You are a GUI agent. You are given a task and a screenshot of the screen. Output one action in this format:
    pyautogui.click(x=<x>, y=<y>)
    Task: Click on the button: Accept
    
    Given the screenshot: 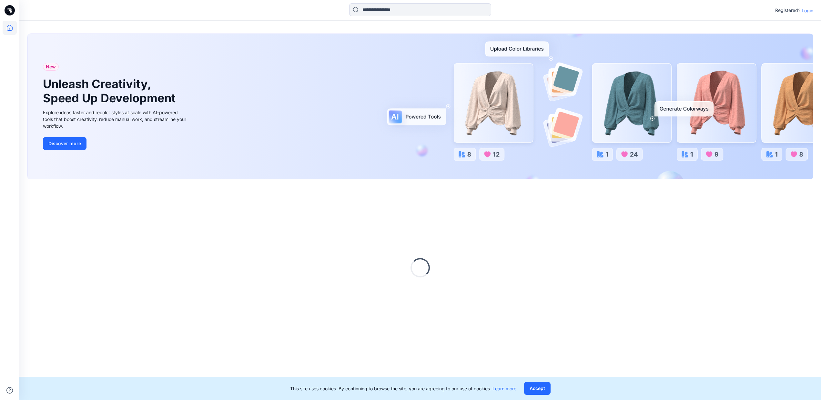 What is the action you would take?
    pyautogui.click(x=537, y=389)
    